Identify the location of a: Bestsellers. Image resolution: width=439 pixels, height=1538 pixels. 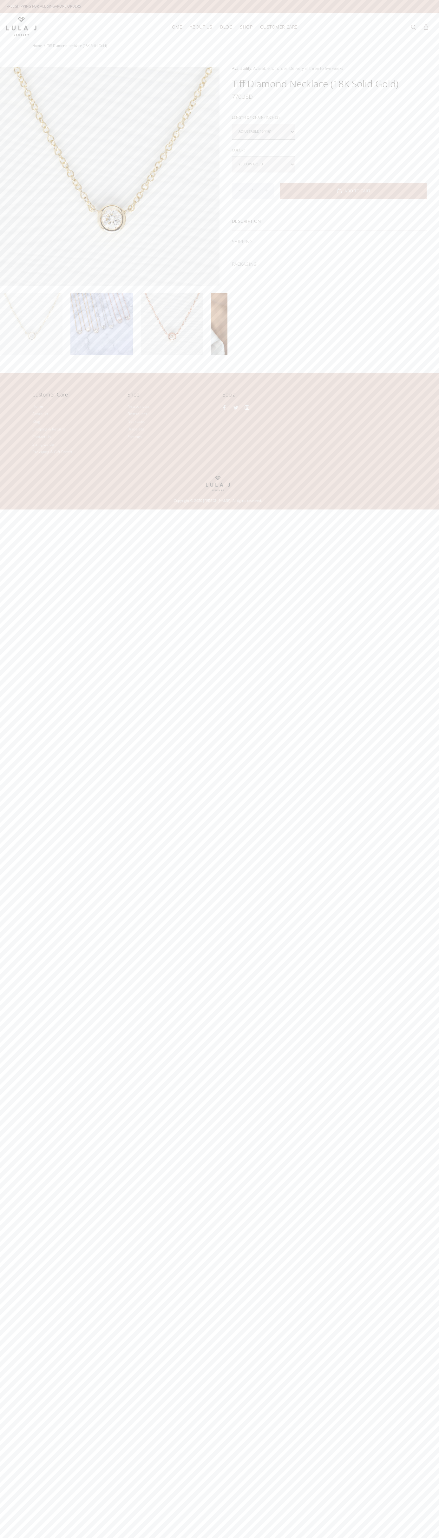
(137, 414).